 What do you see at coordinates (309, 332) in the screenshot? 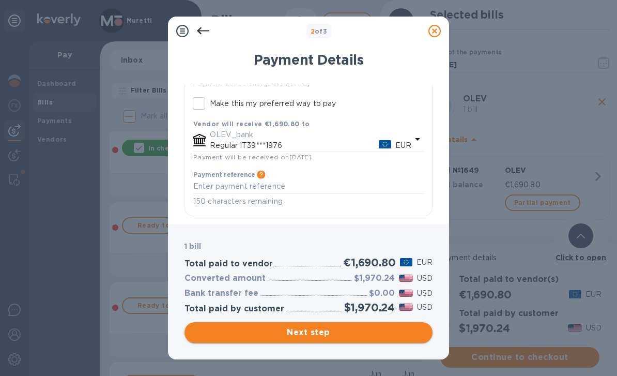
I see `span: Next step` at bounding box center [309, 332].